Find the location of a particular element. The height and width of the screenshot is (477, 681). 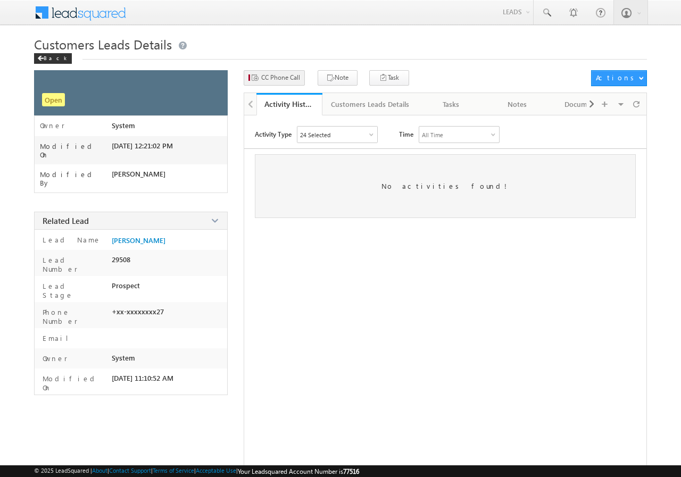

div: Documents is located at coordinates (583, 104).